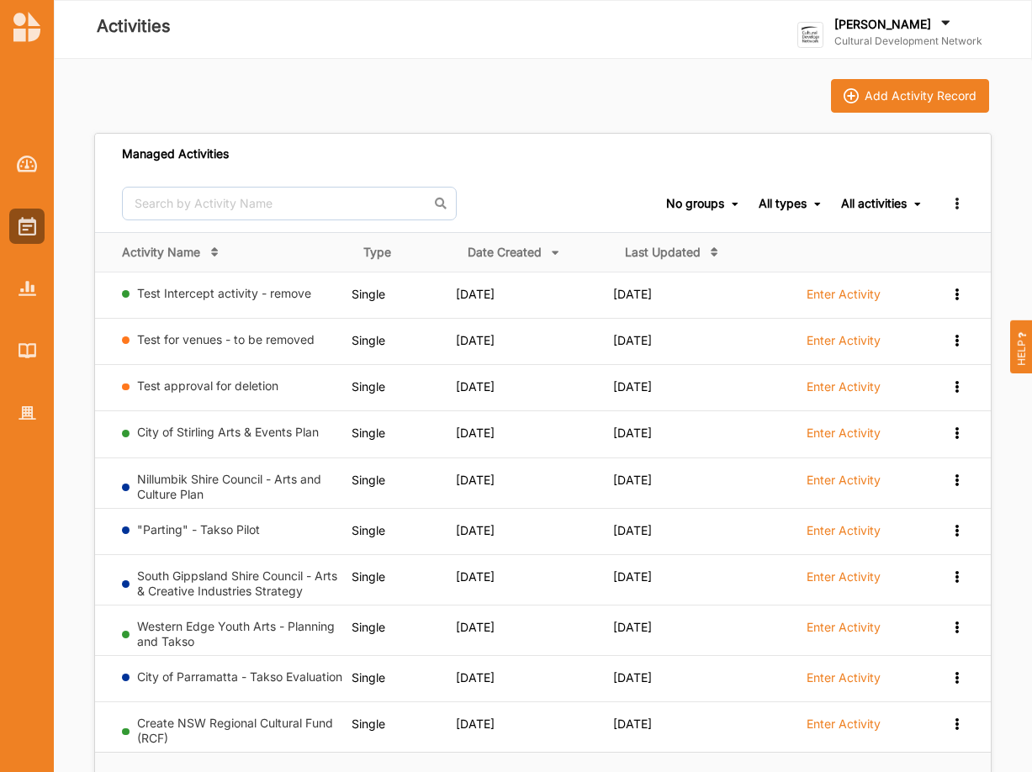  What do you see at coordinates (27, 413) in the screenshot?
I see `img: Organisation` at bounding box center [27, 413].